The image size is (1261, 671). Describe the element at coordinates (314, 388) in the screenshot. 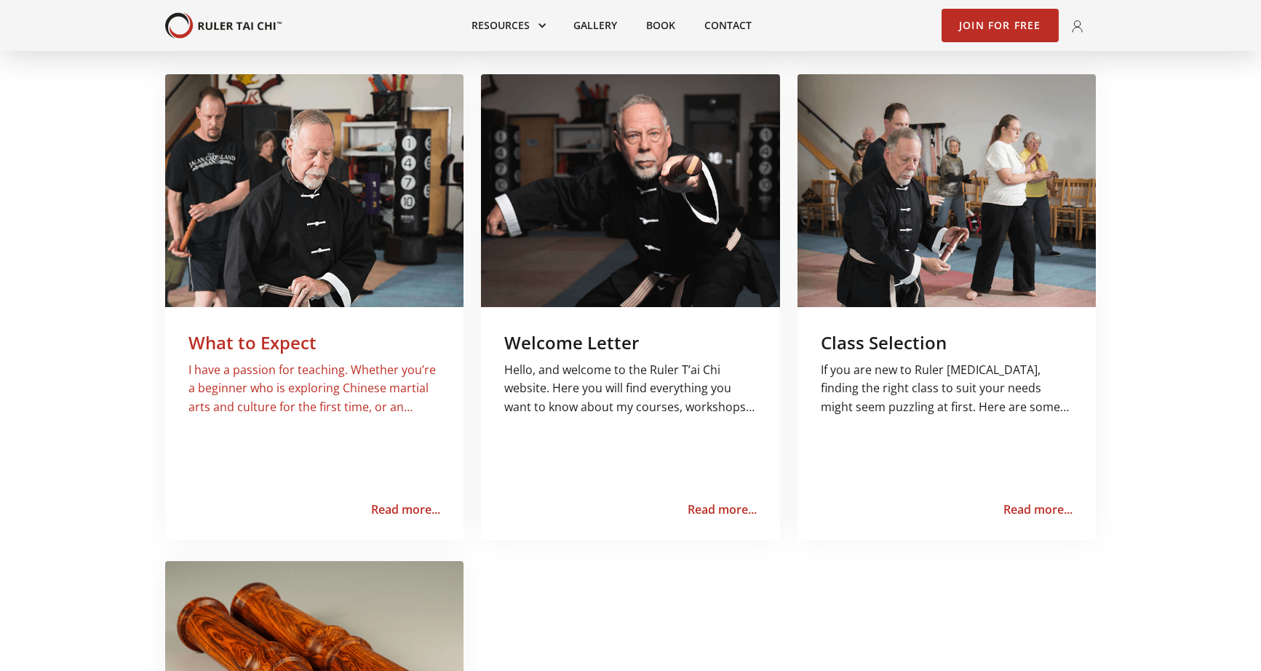

I see `p: ‍I have a passion for teaching. Whether you’re a beginner who is exploring Chinese martial arts a...` at that location.